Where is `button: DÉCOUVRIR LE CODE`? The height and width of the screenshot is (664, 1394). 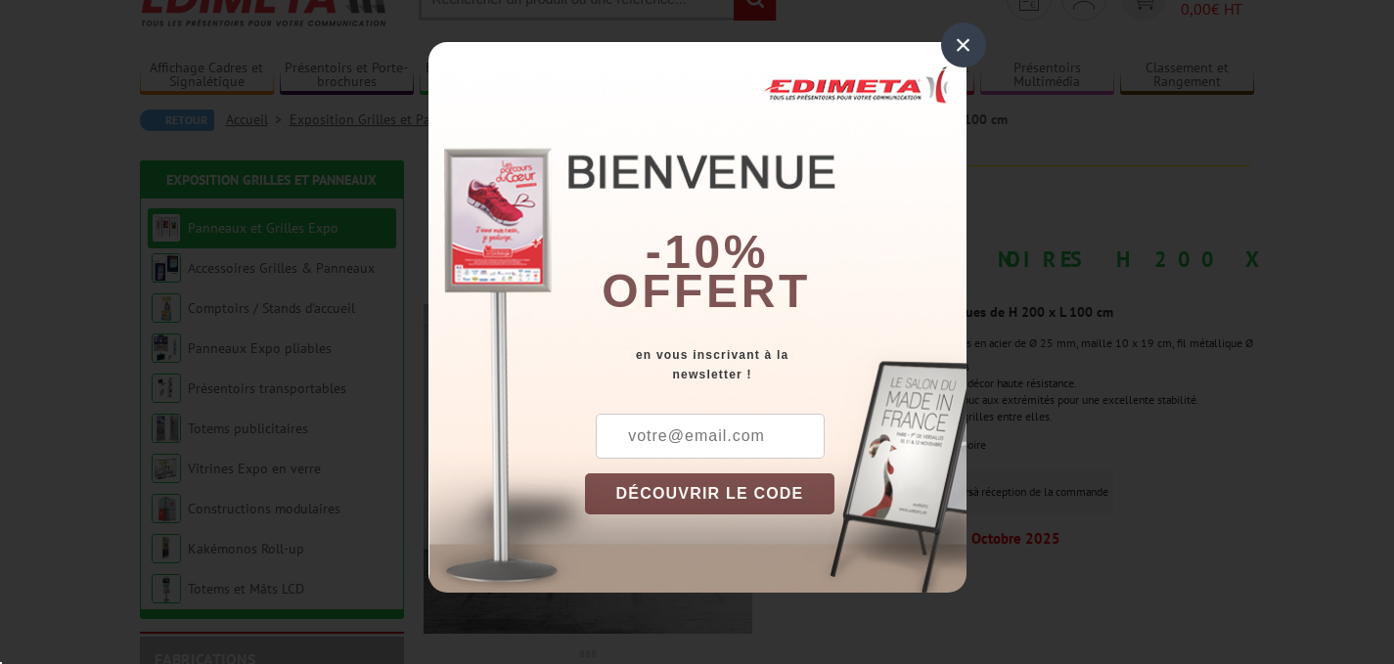 button: DÉCOUVRIR LE CODE is located at coordinates (710, 494).